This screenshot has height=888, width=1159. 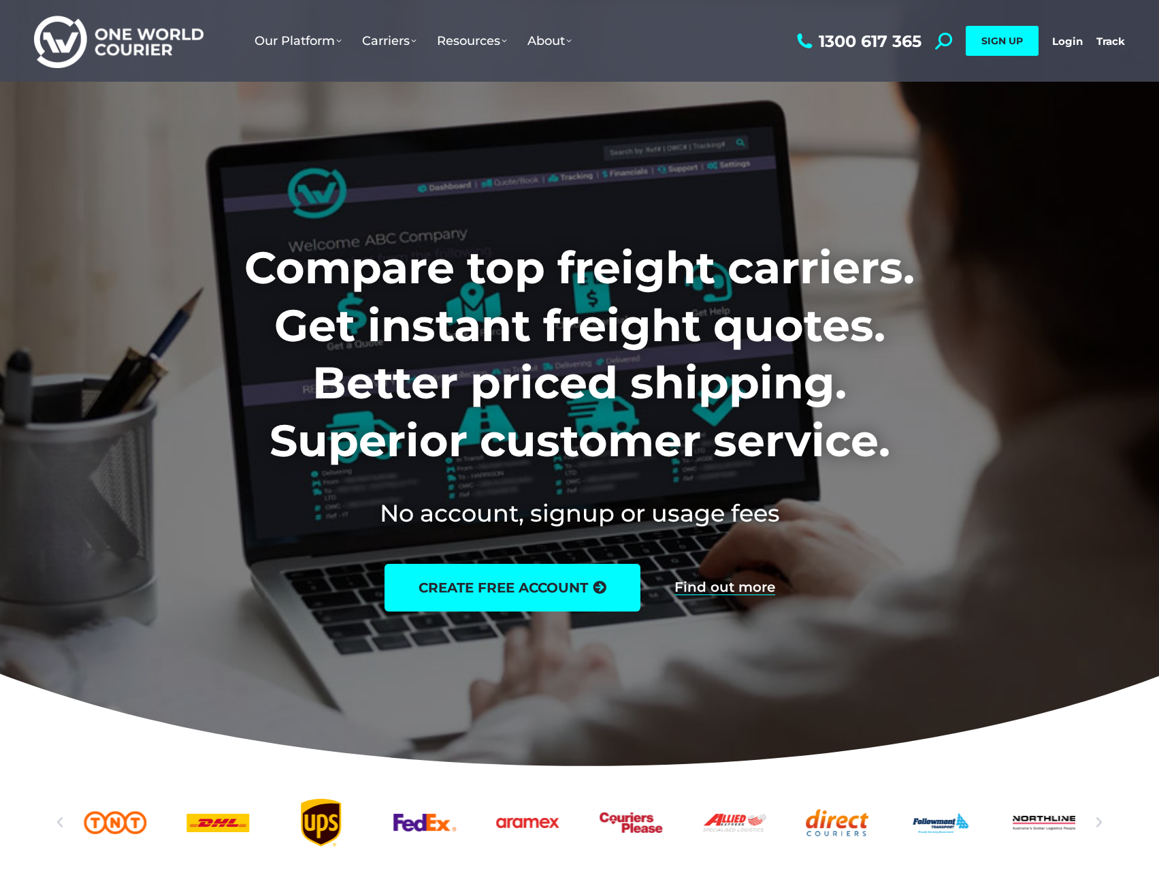 What do you see at coordinates (528, 822) in the screenshot?
I see `div: Aramex_logo` at bounding box center [528, 822].